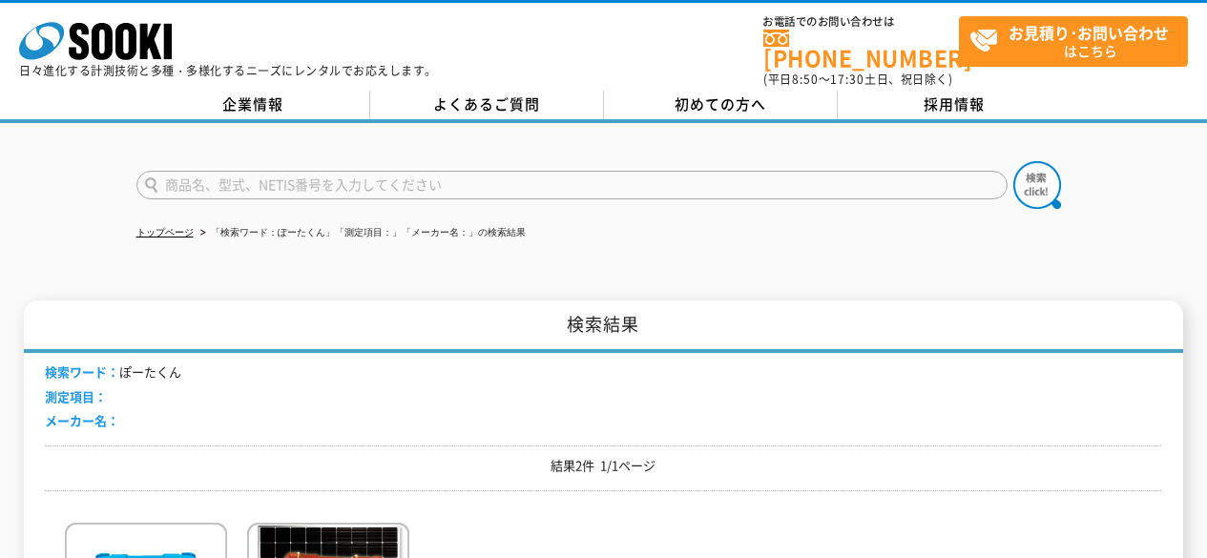 The width and height of the screenshot is (1207, 558). I want to click on a: お見積り･お問い合わせはこちら, so click(1073, 41).